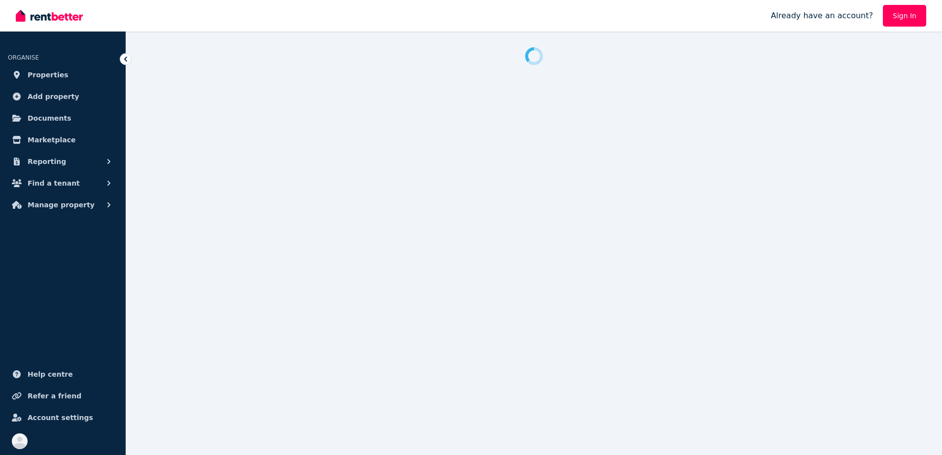 The height and width of the screenshot is (455, 942). Describe the element at coordinates (63, 75) in the screenshot. I see `a: Properties` at that location.